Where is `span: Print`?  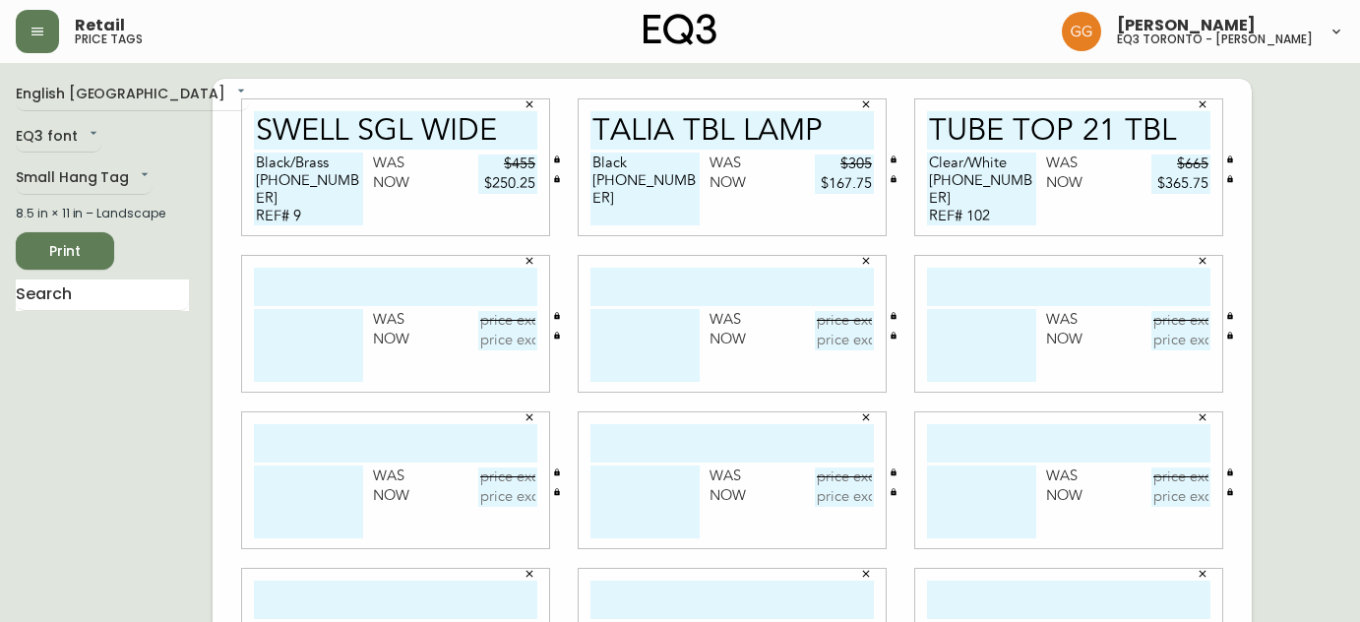
span: Print is located at coordinates (65, 251).